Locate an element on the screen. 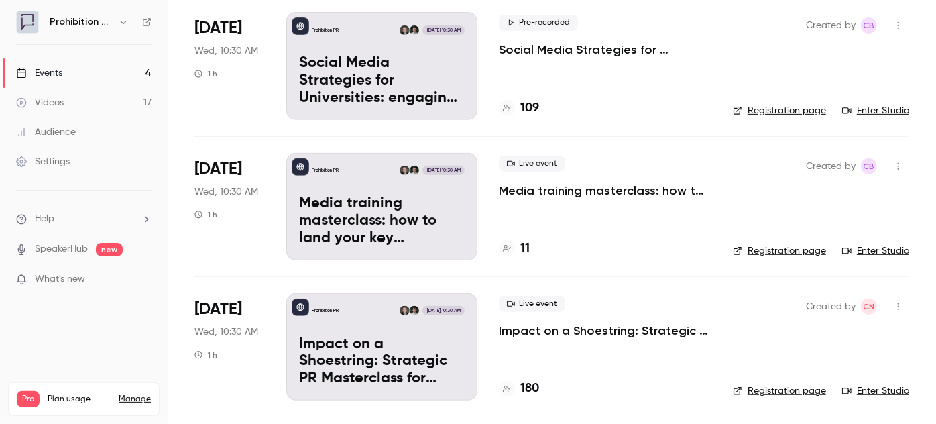 This screenshot has width=936, height=424. a: SpeakerHub is located at coordinates (61, 249).